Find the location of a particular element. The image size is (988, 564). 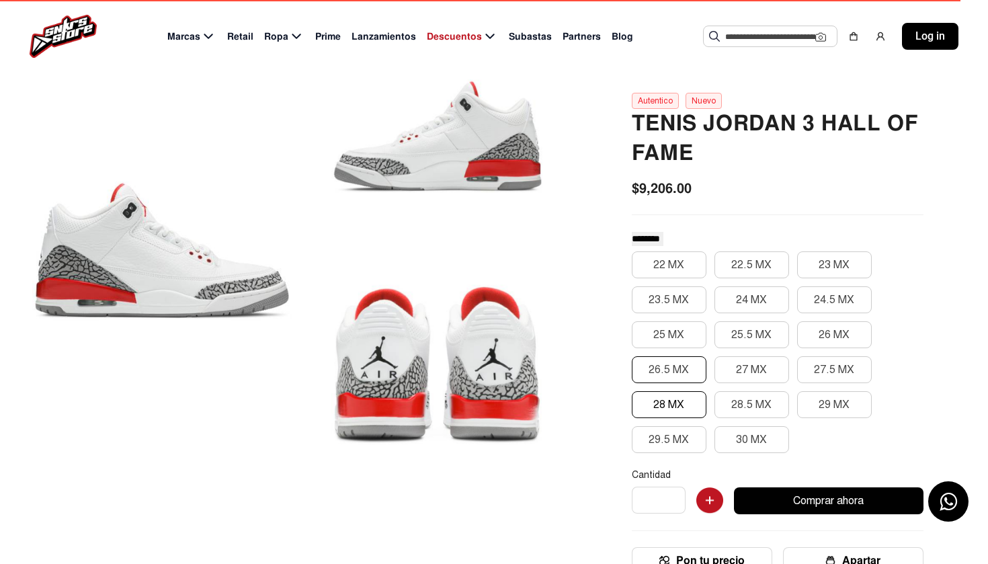

button: 28.5 MX is located at coordinates (751, 405).